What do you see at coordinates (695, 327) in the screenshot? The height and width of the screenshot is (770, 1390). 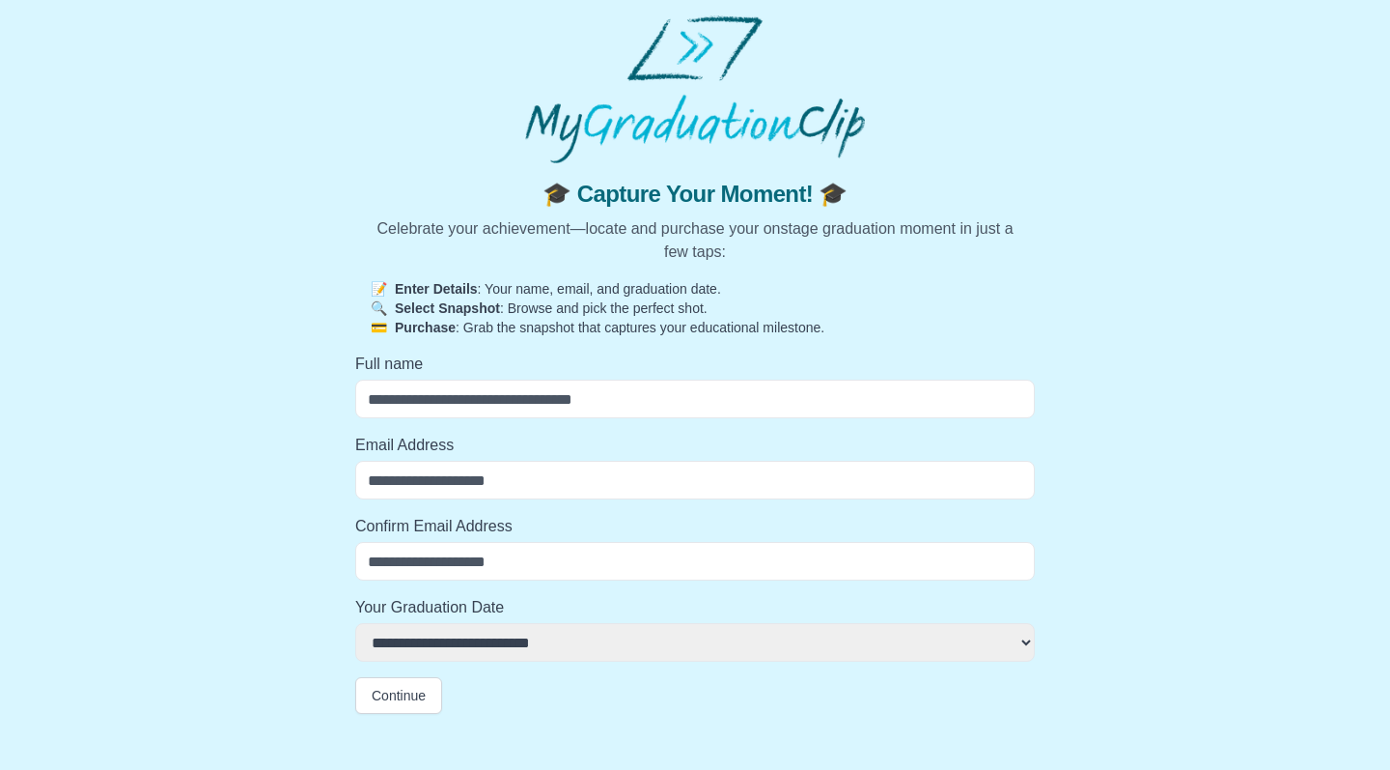 I see `p: : Grab the snapshot that captures your educational milestone.` at bounding box center [695, 327].